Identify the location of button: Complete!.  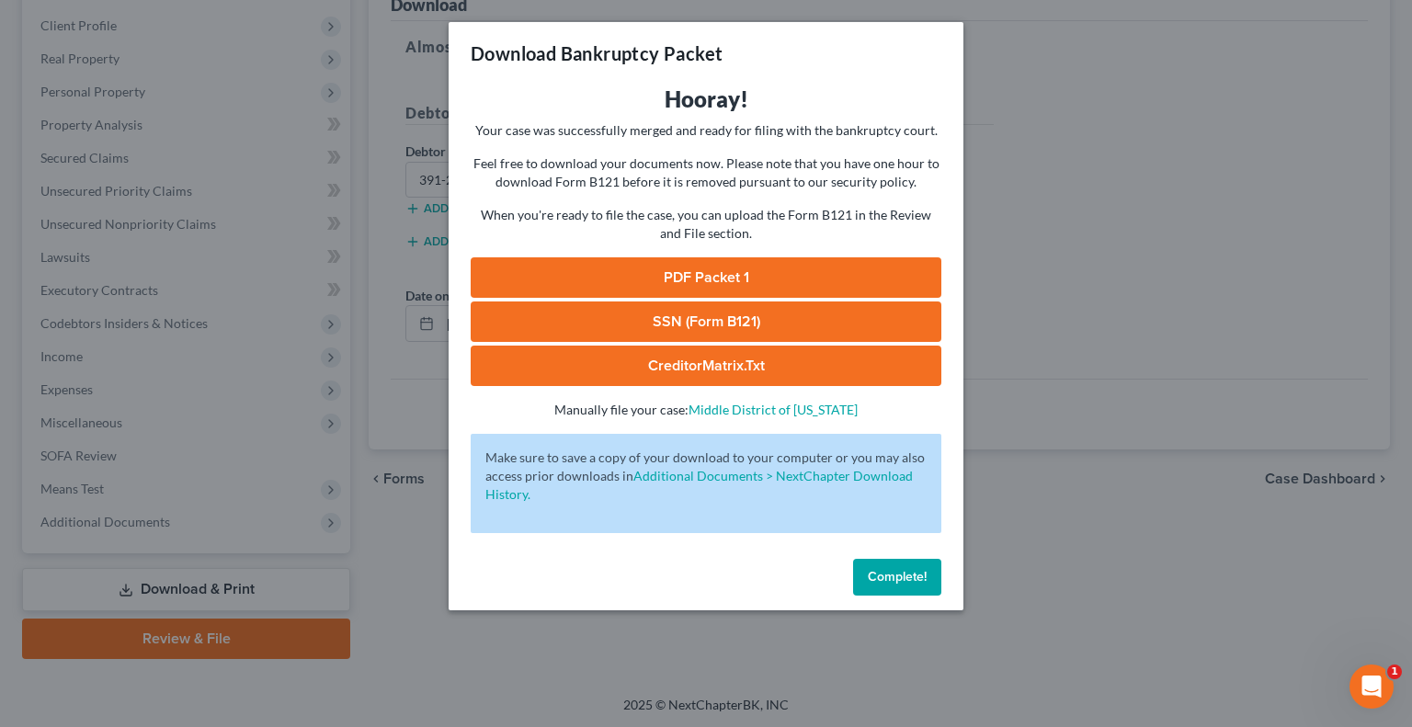
(897, 577).